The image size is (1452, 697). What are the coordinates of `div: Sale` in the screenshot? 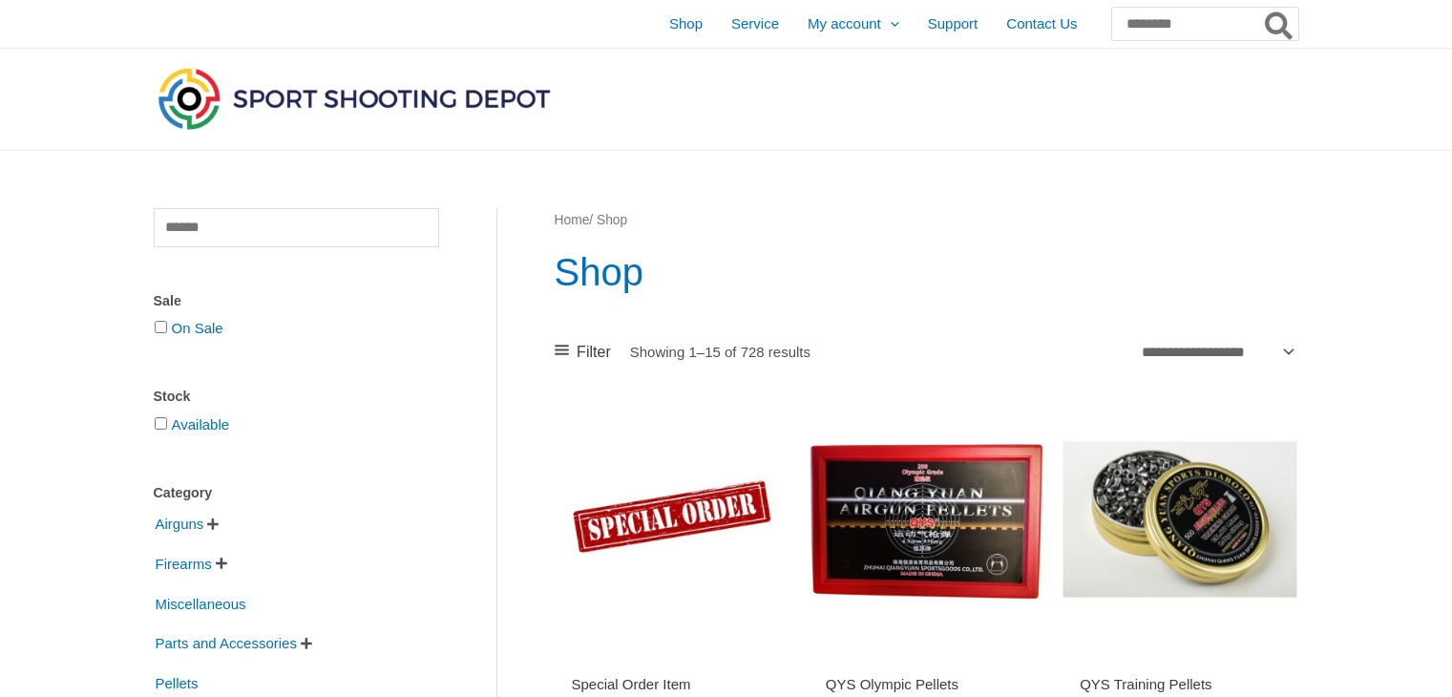 It's located at (296, 301).